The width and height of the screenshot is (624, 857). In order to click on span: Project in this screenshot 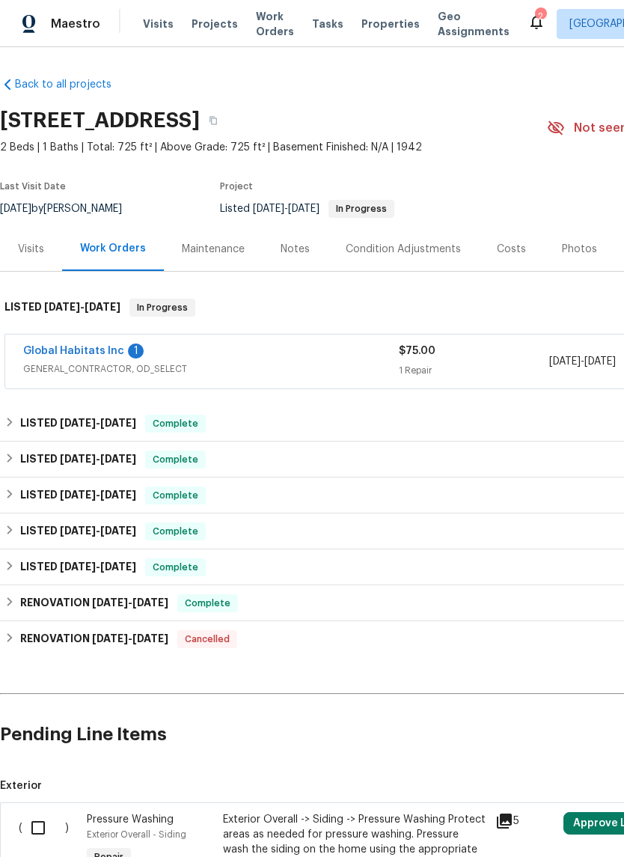, I will do `click(237, 186)`.